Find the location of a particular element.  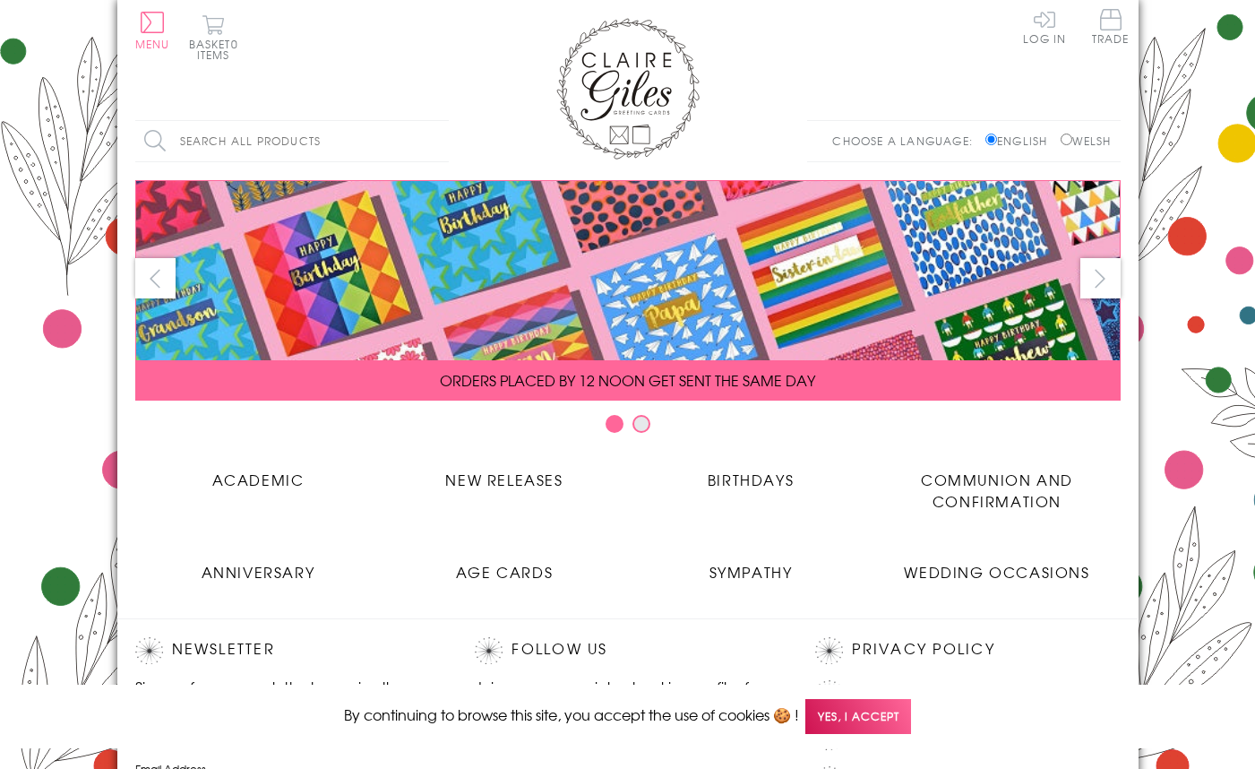

button: Carousel Page 1 (Current Slide) is located at coordinates (615, 424).